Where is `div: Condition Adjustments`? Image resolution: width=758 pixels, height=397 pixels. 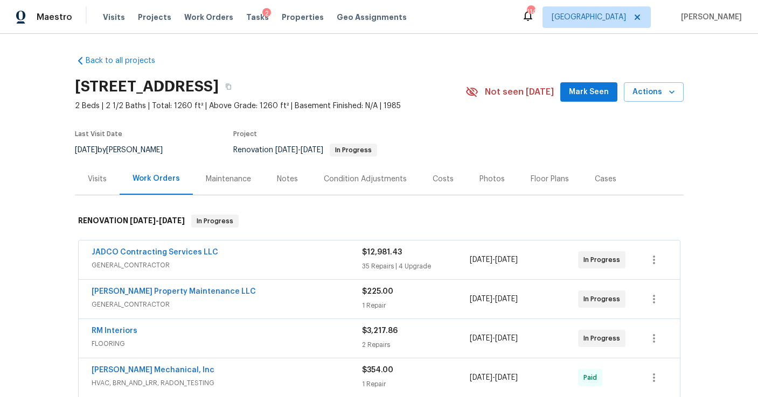
div: Condition Adjustments is located at coordinates (365, 179).